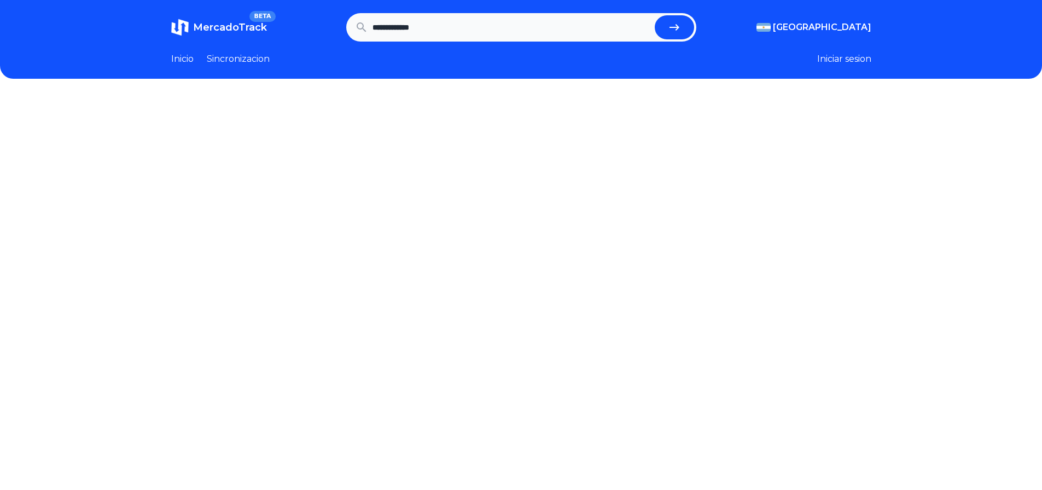 Image resolution: width=1042 pixels, height=490 pixels. What do you see at coordinates (219, 27) in the screenshot?
I see `a: MercadoTrackBETA` at bounding box center [219, 27].